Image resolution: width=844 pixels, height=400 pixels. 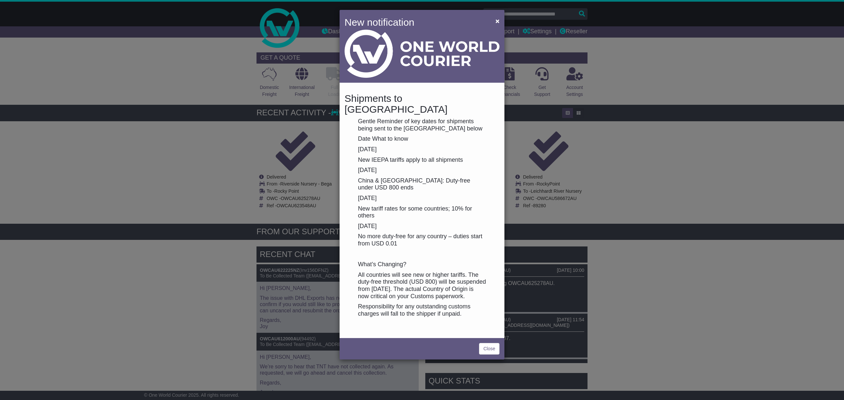 I want to click on p: What’s Changing?, so click(x=422, y=265).